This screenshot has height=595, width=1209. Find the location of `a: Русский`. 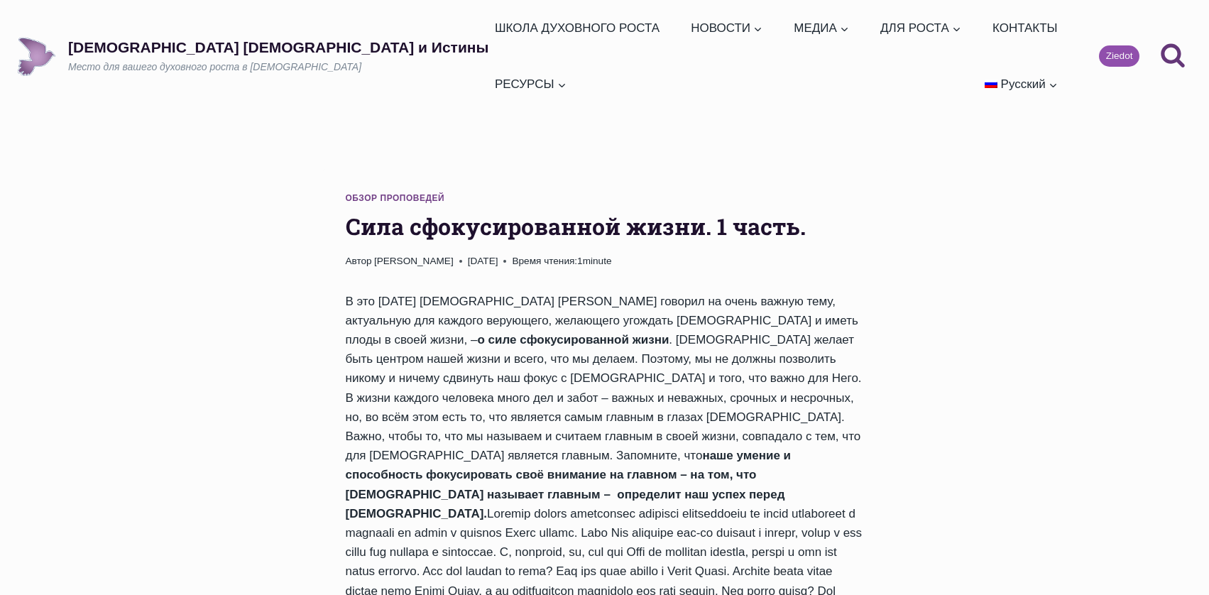

a: Русский is located at coordinates (1021, 84).